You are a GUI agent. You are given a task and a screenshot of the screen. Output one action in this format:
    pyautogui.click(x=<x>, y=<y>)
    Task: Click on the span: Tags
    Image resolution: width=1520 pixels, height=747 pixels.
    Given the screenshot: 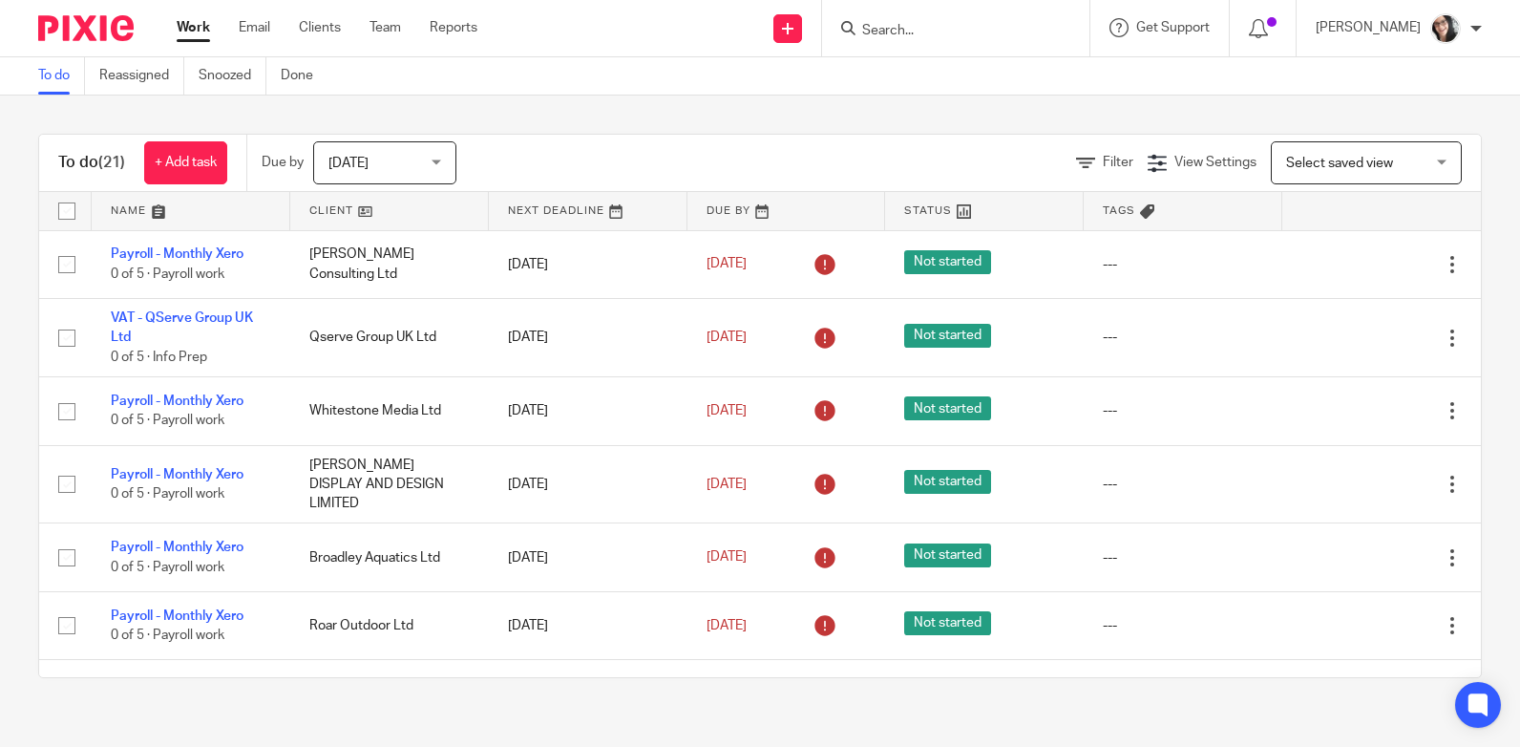 What is the action you would take?
    pyautogui.click(x=1119, y=210)
    